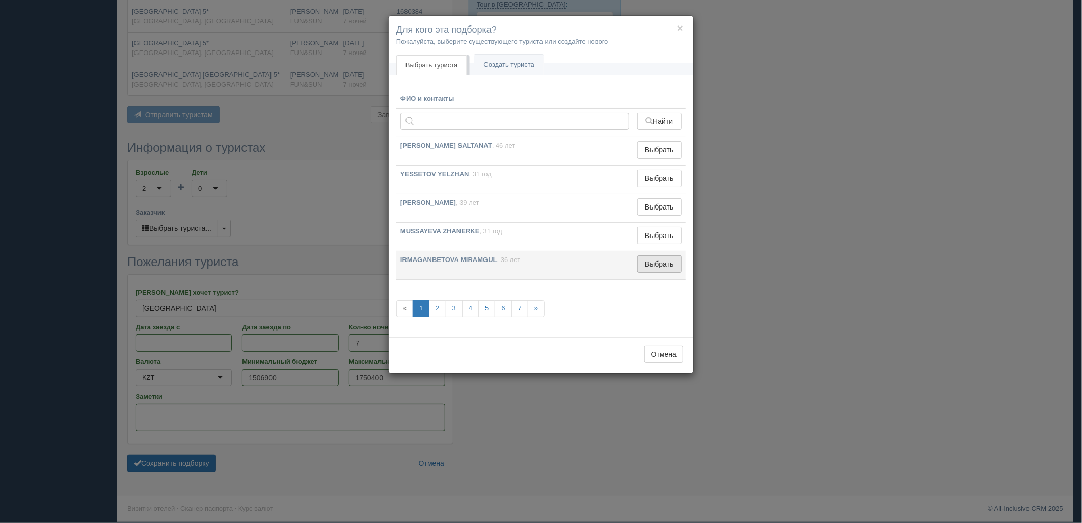 The image size is (1082, 523). I want to click on a: 5, so click(487, 308).